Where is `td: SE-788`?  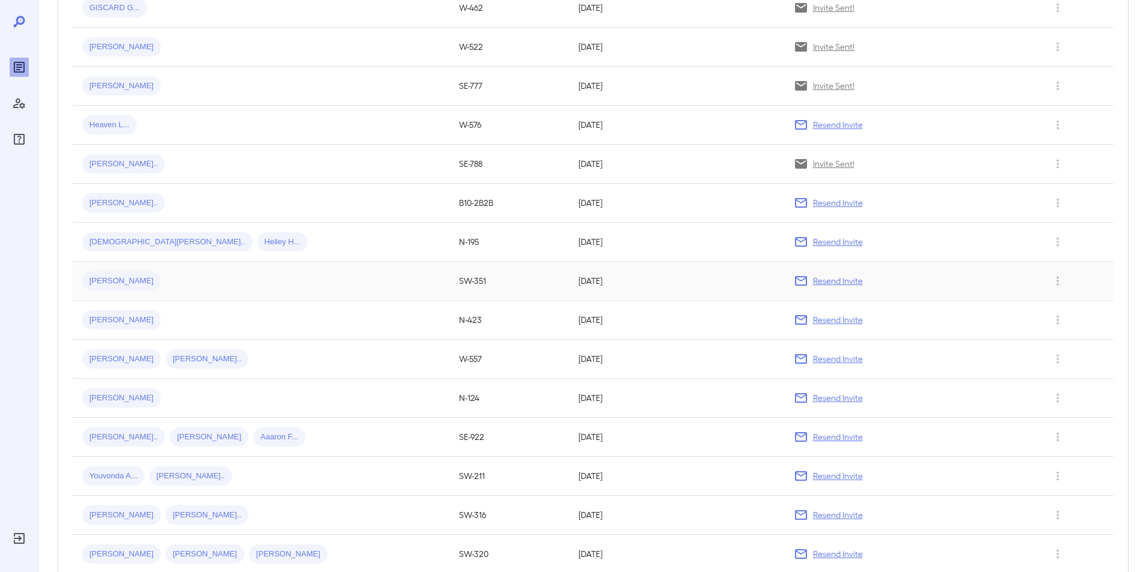 td: SE-788 is located at coordinates (509, 164).